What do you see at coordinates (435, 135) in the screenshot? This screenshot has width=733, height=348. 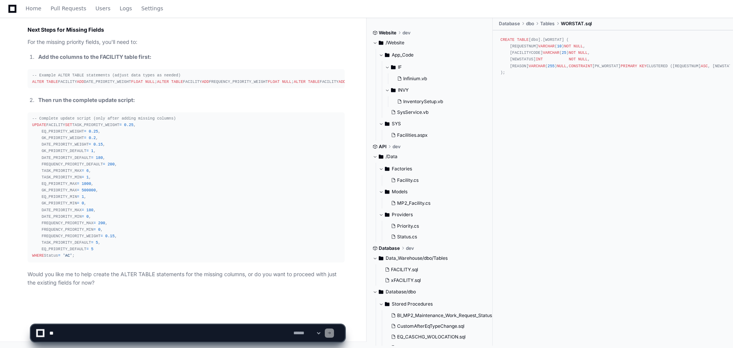 I see `button: Facilities.aspx` at bounding box center [435, 135].